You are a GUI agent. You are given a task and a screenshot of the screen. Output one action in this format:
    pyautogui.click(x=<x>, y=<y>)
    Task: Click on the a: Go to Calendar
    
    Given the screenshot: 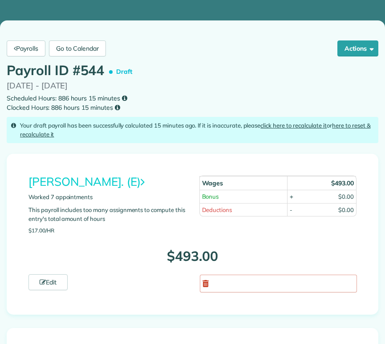 What is the action you would take?
    pyautogui.click(x=77, y=48)
    